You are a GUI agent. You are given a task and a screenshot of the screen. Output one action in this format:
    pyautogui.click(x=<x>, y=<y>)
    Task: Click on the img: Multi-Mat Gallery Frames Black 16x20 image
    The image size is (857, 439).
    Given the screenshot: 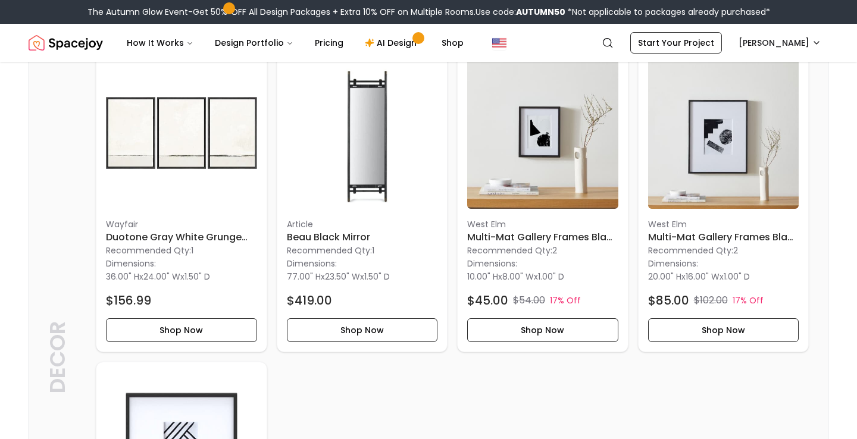 What is the action you would take?
    pyautogui.click(x=723, y=133)
    